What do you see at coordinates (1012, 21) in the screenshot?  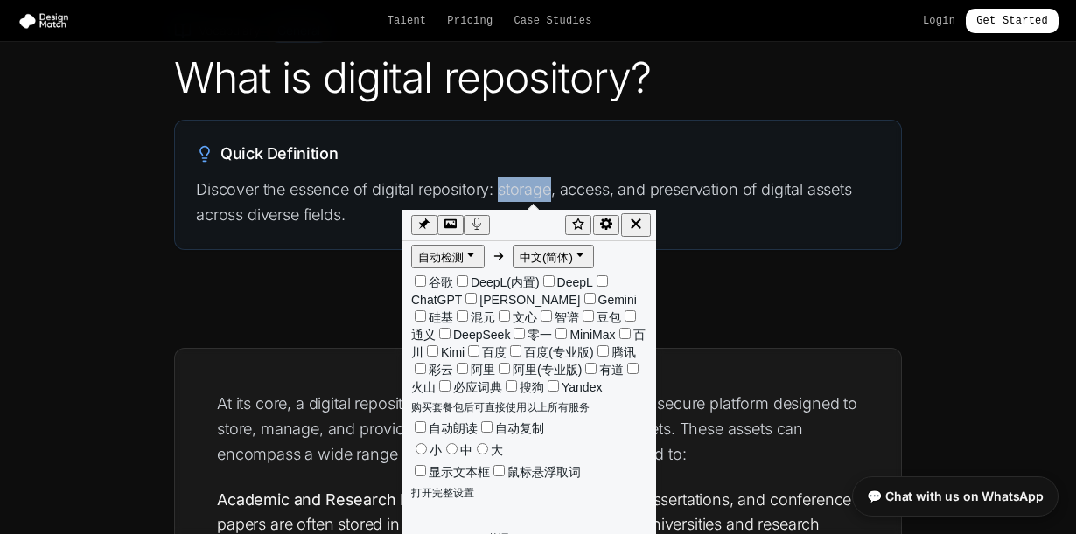 I see `a: Get Started` at bounding box center [1012, 21].